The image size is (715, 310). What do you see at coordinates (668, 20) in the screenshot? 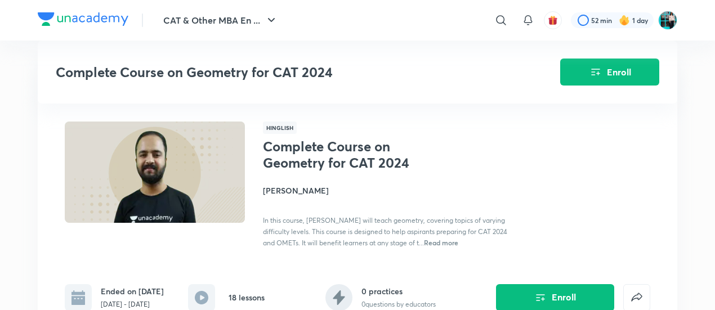
I see `img: VIDISHA PANDEY` at bounding box center [668, 20].